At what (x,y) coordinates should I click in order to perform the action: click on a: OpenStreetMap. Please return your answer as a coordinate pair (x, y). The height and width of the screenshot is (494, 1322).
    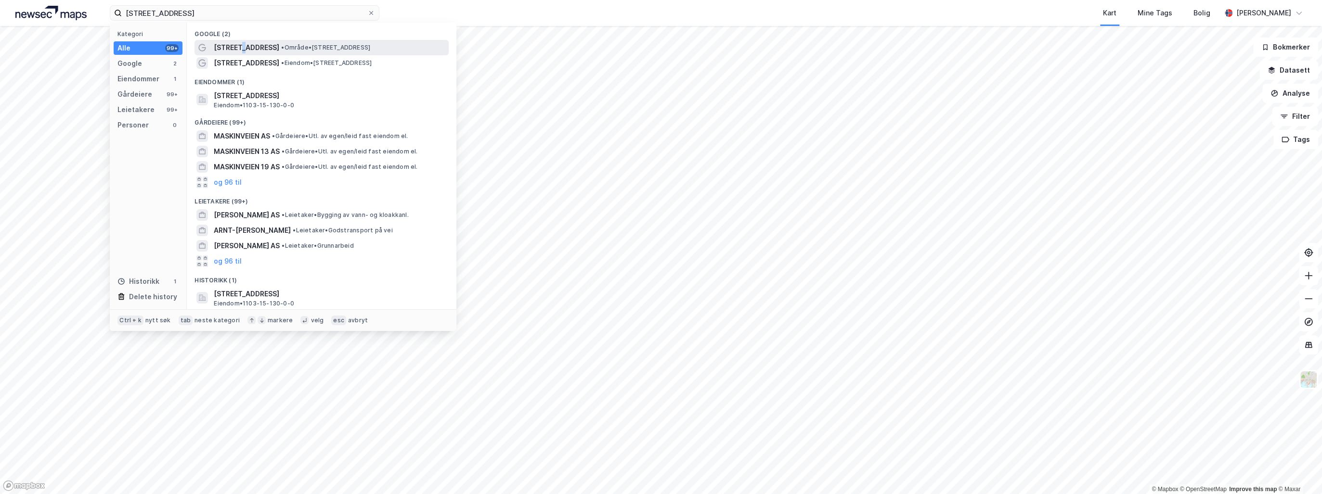
    Looking at the image, I should click on (1203, 490).